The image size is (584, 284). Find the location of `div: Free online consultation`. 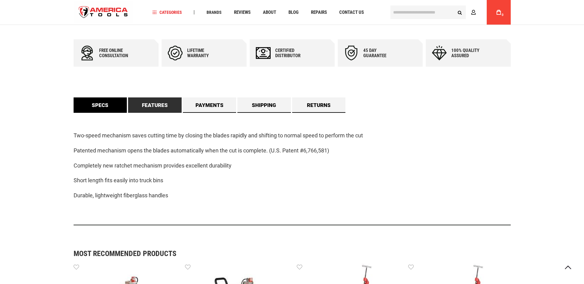

div: Free online consultation is located at coordinates (118, 53).